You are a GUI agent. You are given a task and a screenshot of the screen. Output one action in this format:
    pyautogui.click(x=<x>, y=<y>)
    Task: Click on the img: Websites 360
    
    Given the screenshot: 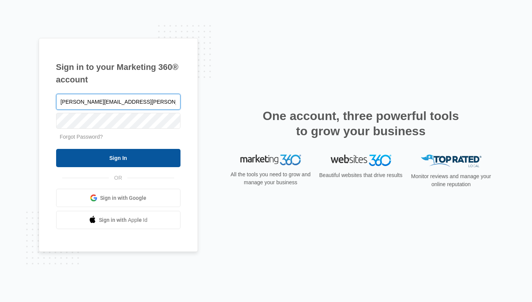 What is the action you would take?
    pyautogui.click(x=361, y=160)
    